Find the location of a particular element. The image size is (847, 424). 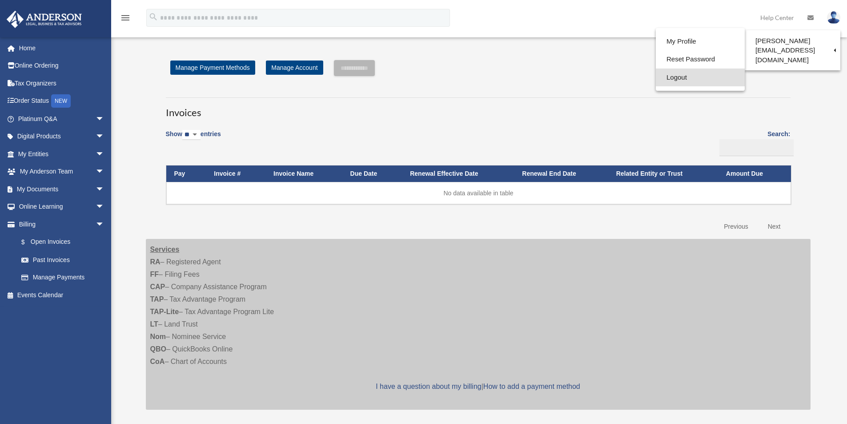

a: I have a question about my billing is located at coordinates (428, 386).